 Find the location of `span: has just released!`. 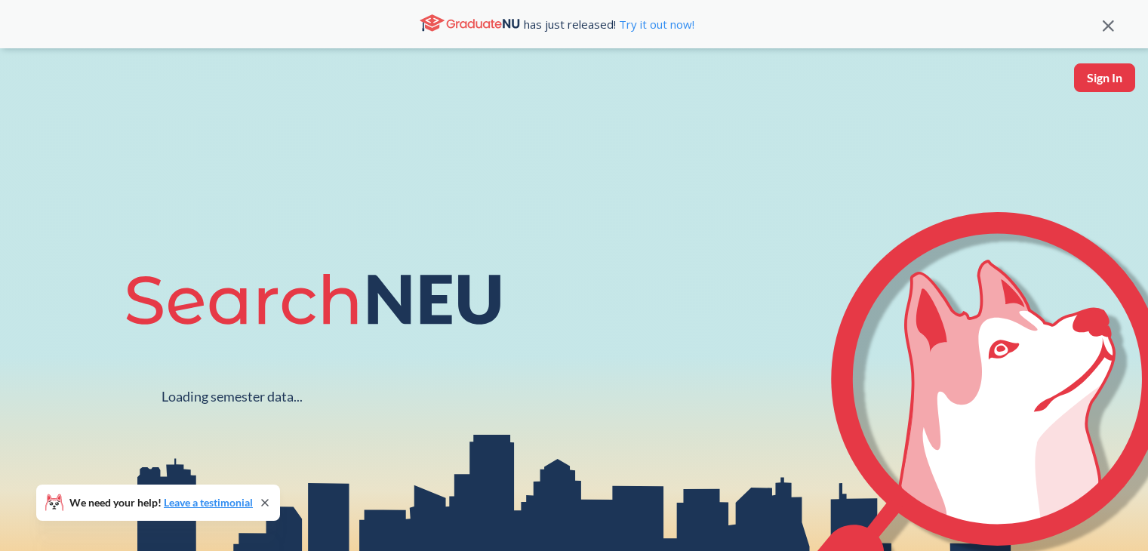

span: has just released! is located at coordinates (609, 24).